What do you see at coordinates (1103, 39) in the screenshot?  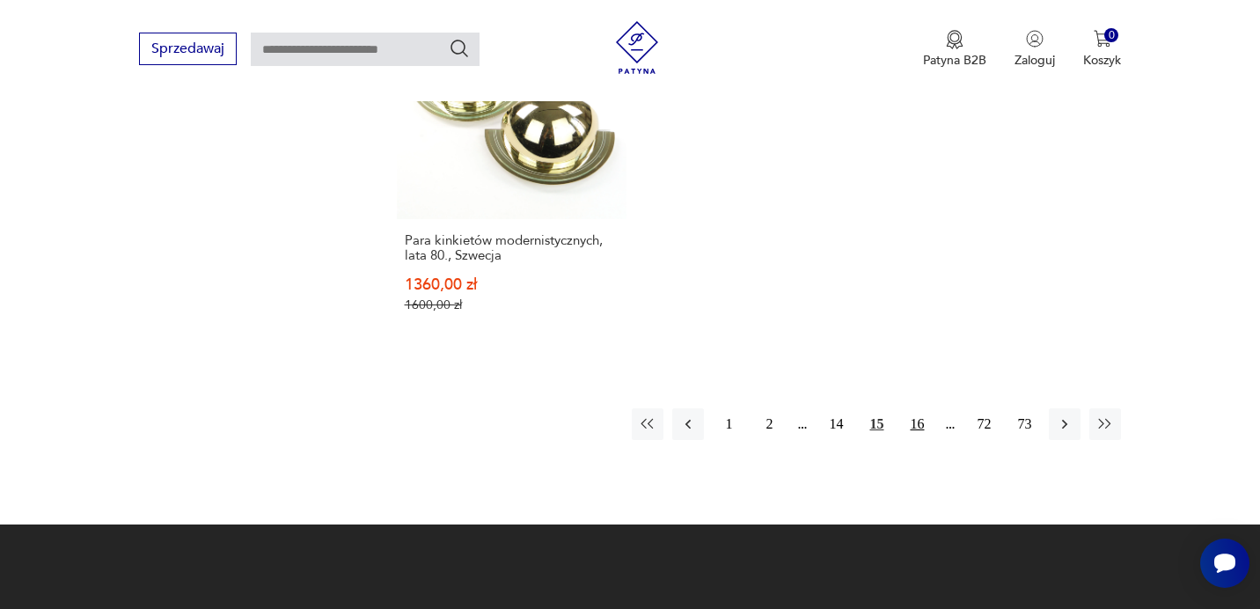 I see `img: Ikona koszyka` at bounding box center [1103, 39].